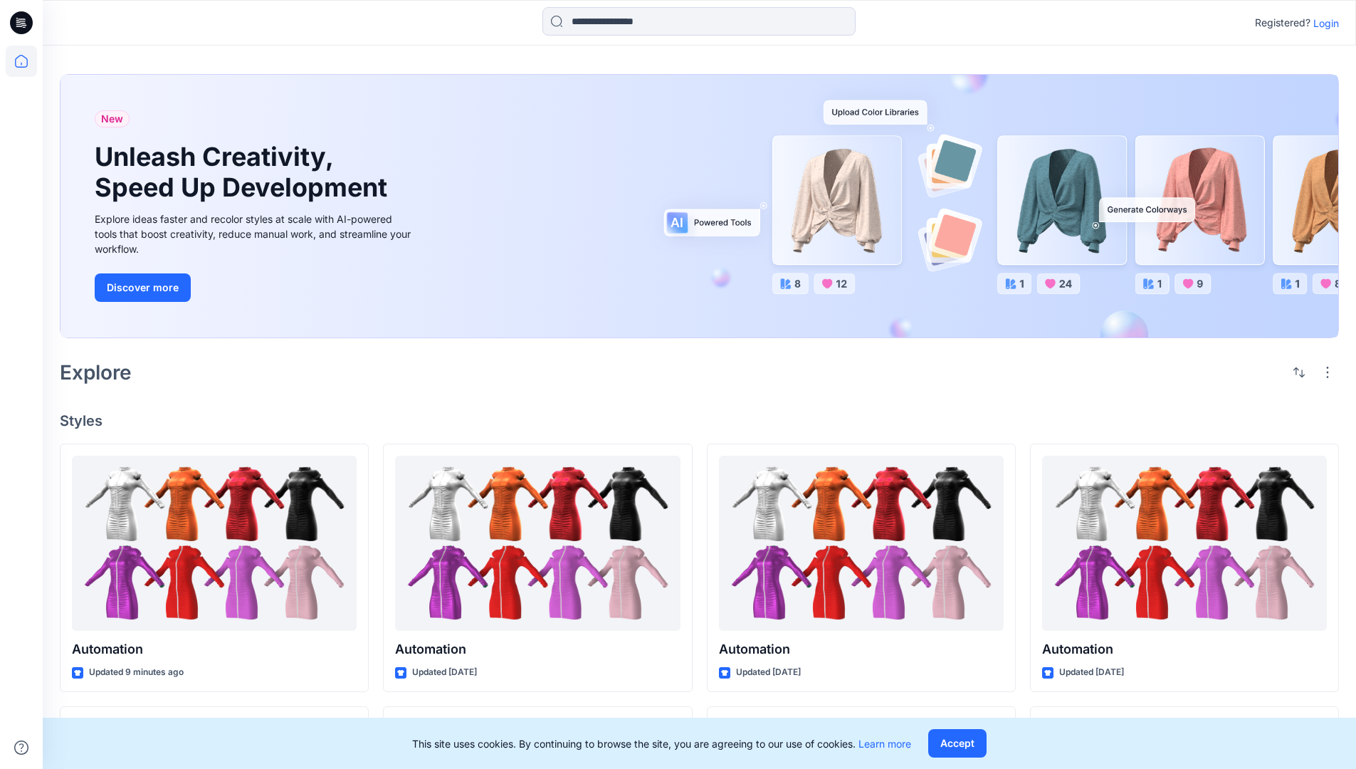  What do you see at coordinates (1326, 23) in the screenshot?
I see `p: Login` at bounding box center [1326, 23].